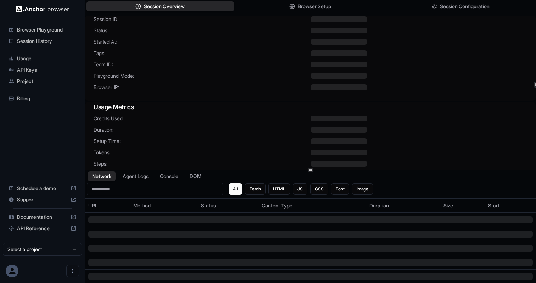 The height and width of the screenshot is (283, 536). I want to click on button: DOM, so click(195, 176).